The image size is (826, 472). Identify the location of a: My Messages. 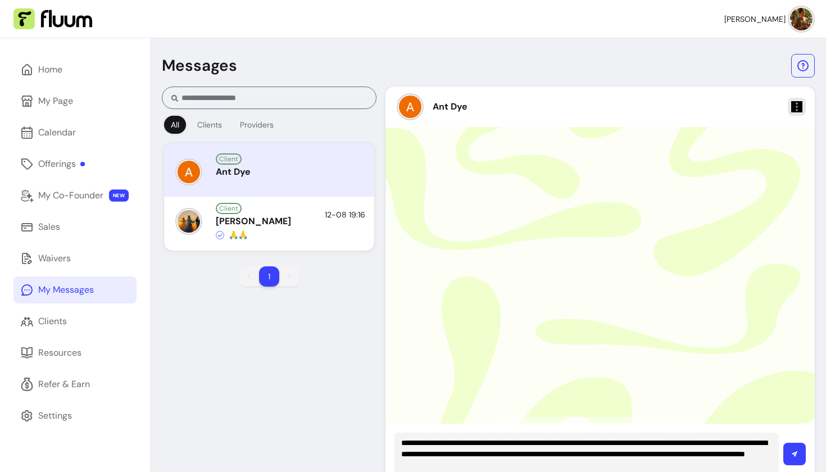
(75, 290).